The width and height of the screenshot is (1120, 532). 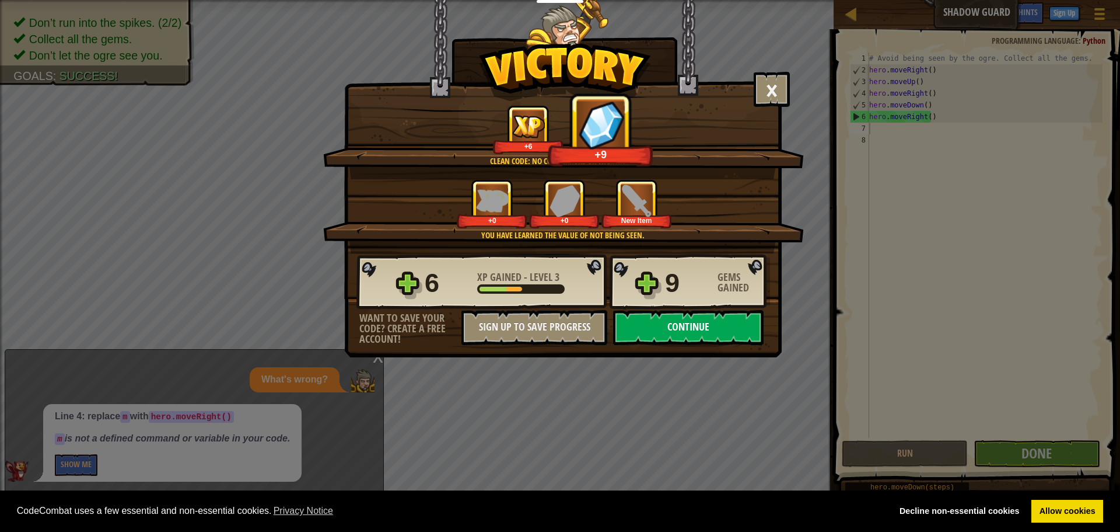 What do you see at coordinates (528, 146) in the screenshot?
I see `div: +6` at bounding box center [528, 146].